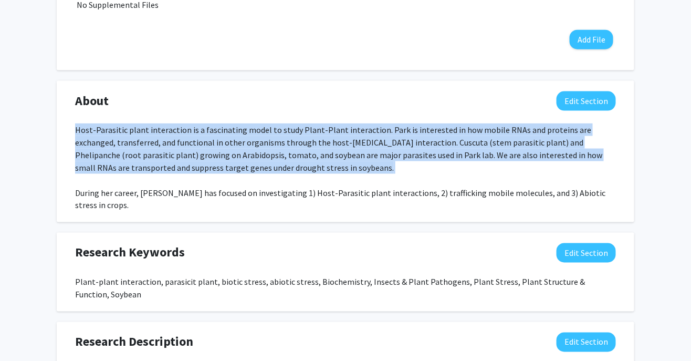 The image size is (691, 361). Describe the element at coordinates (586, 252) in the screenshot. I see `button: Edit Research Keywords` at that location.